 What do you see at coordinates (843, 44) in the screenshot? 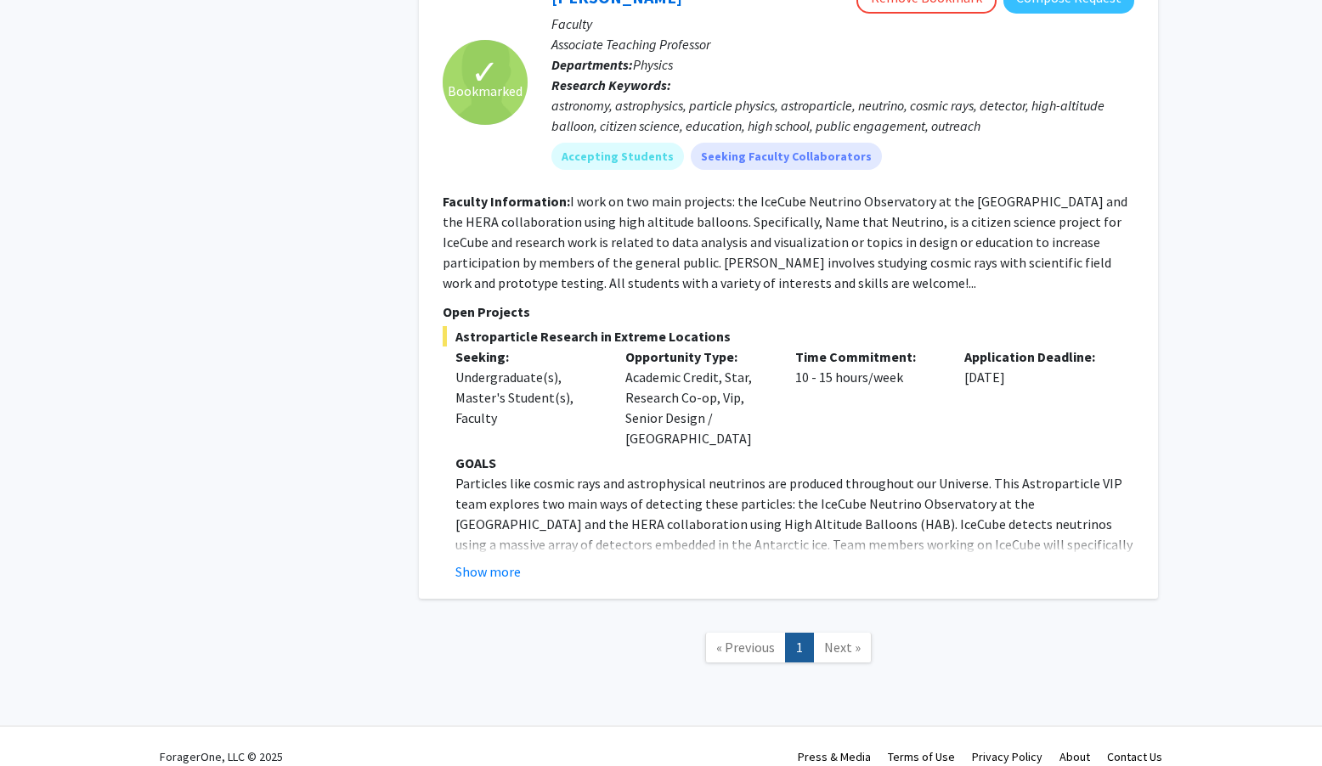
I see `p: Associate Teaching Professor` at bounding box center [843, 44].